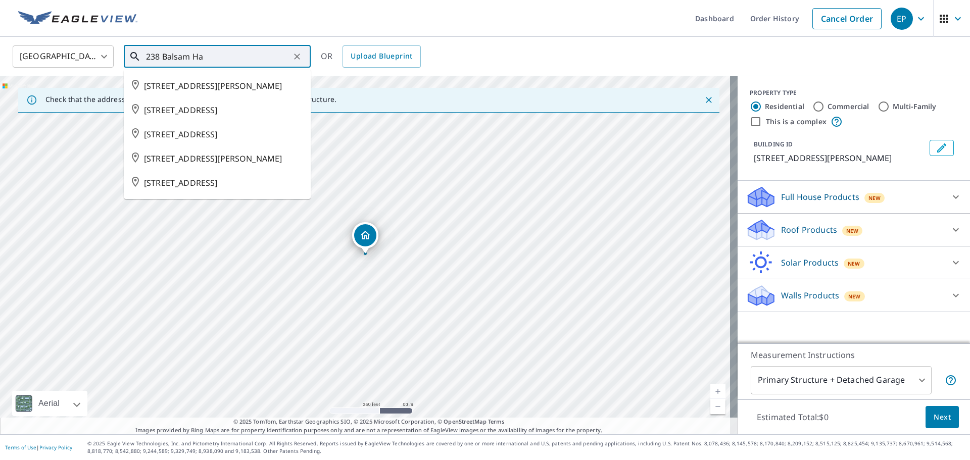 The width and height of the screenshot is (970, 460). I want to click on p: Walls Products, so click(810, 296).